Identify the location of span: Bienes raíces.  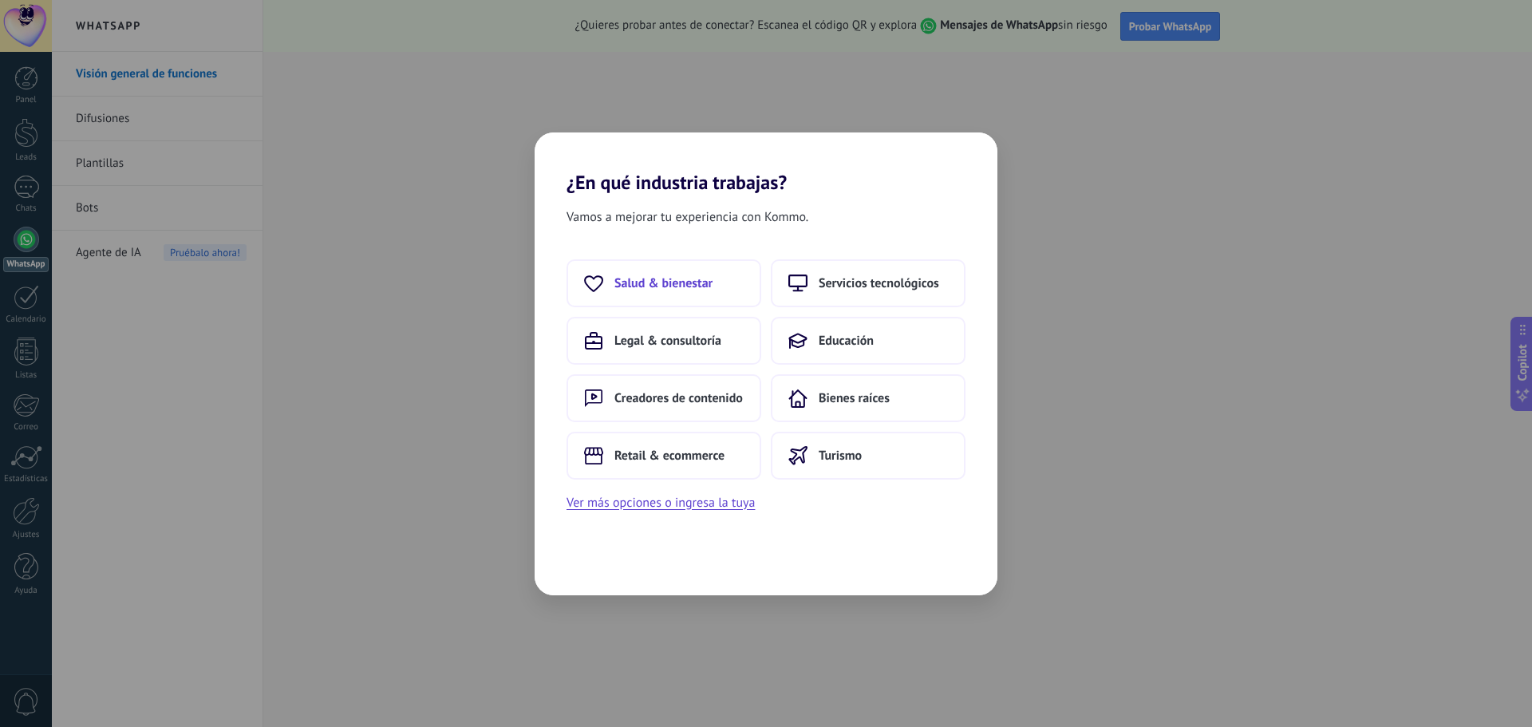
(854, 398).